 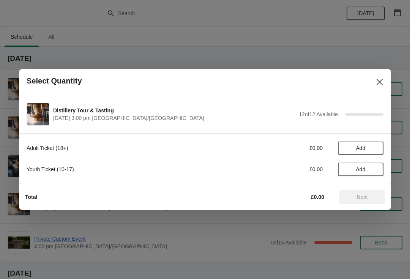 I want to click on span: Distillery Tour & Tasting, so click(x=174, y=110).